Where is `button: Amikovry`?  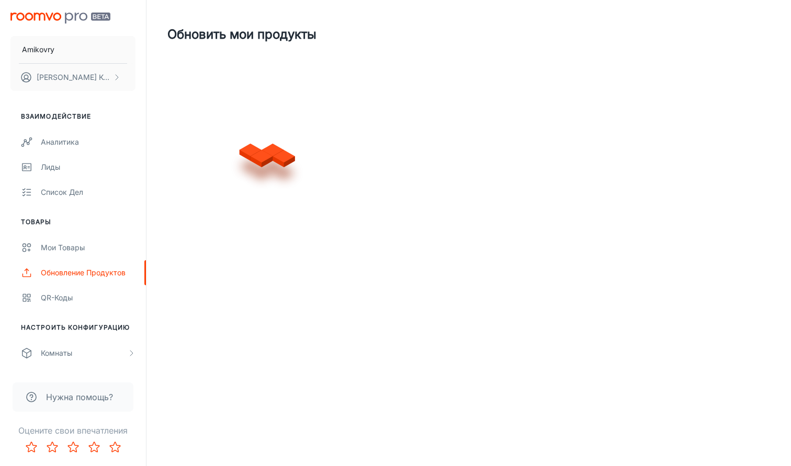
button: Amikovry is located at coordinates (73, 50).